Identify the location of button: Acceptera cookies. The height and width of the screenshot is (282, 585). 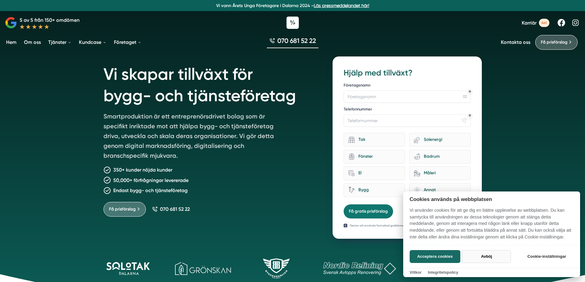
(435, 257).